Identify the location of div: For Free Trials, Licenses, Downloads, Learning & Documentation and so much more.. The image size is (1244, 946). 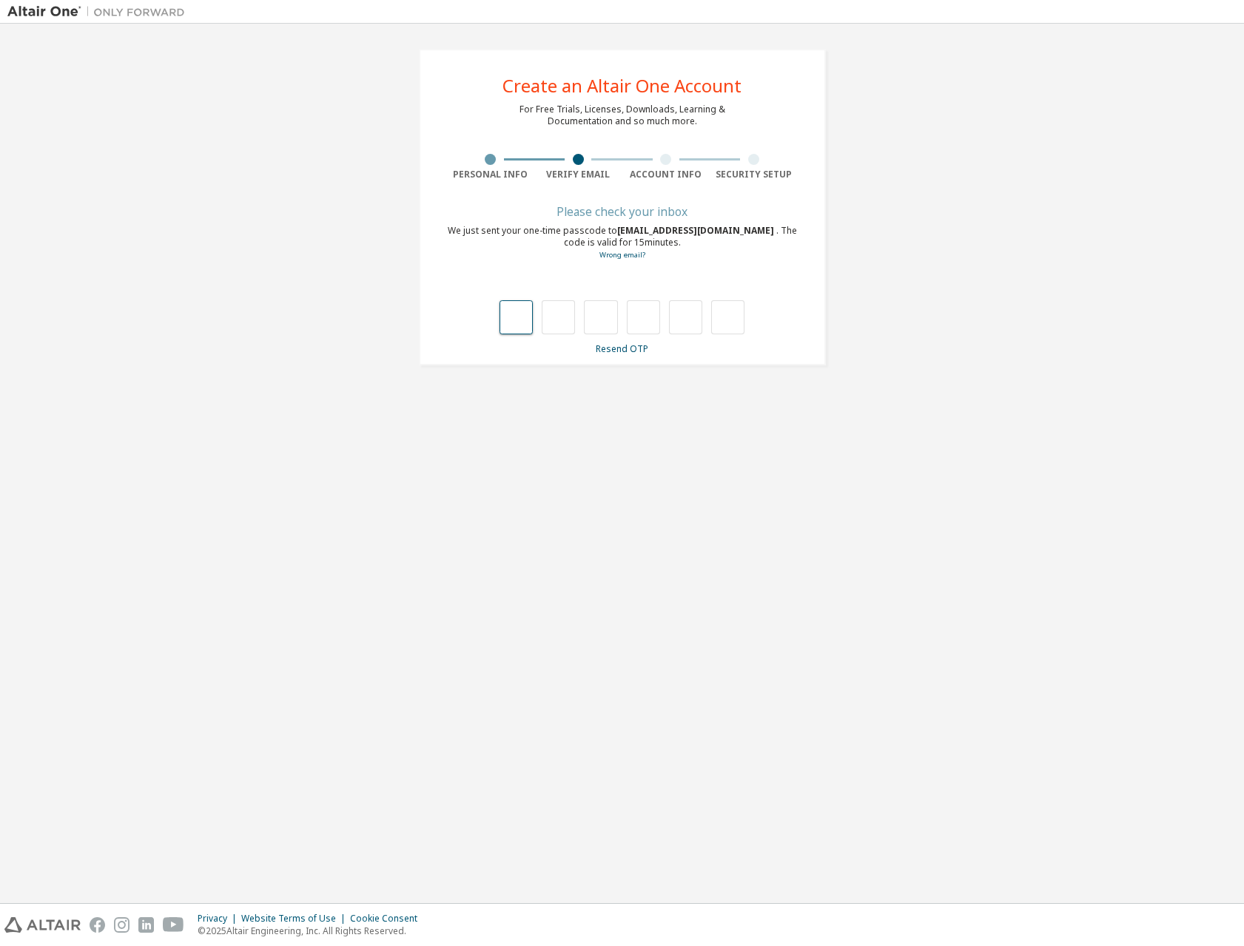
(622, 115).